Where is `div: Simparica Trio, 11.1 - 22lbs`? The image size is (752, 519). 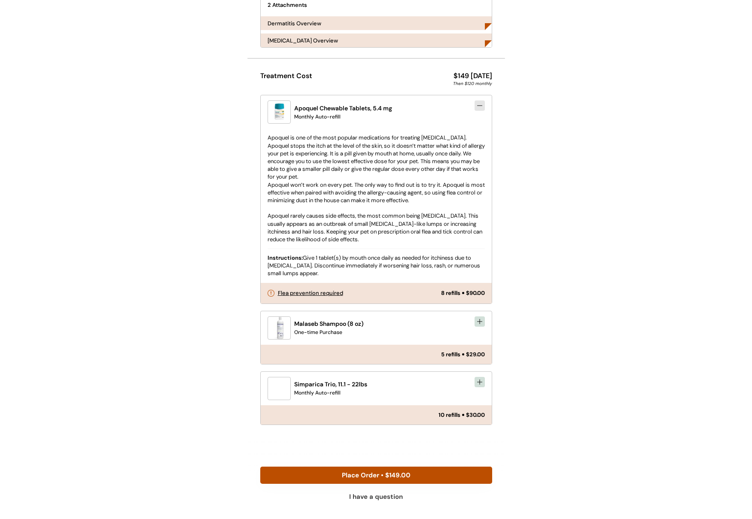 div: Simparica Trio, 11.1 - 22lbs is located at coordinates (331, 384).